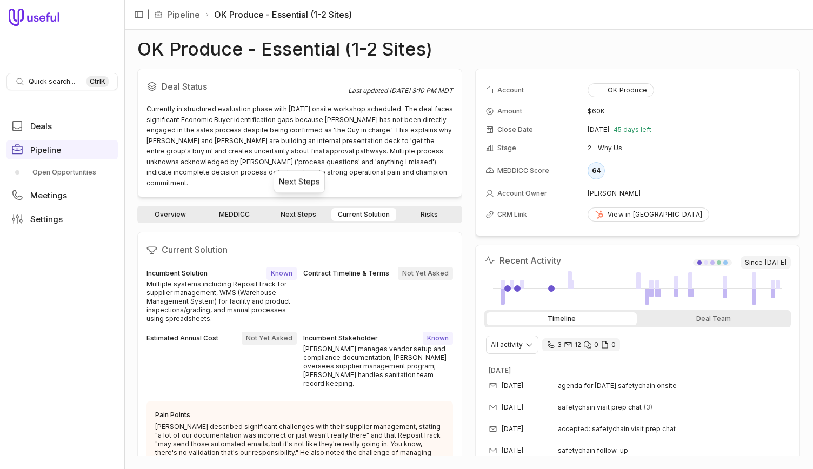  I want to click on div: Incumbent Stakeholder, so click(341, 338).